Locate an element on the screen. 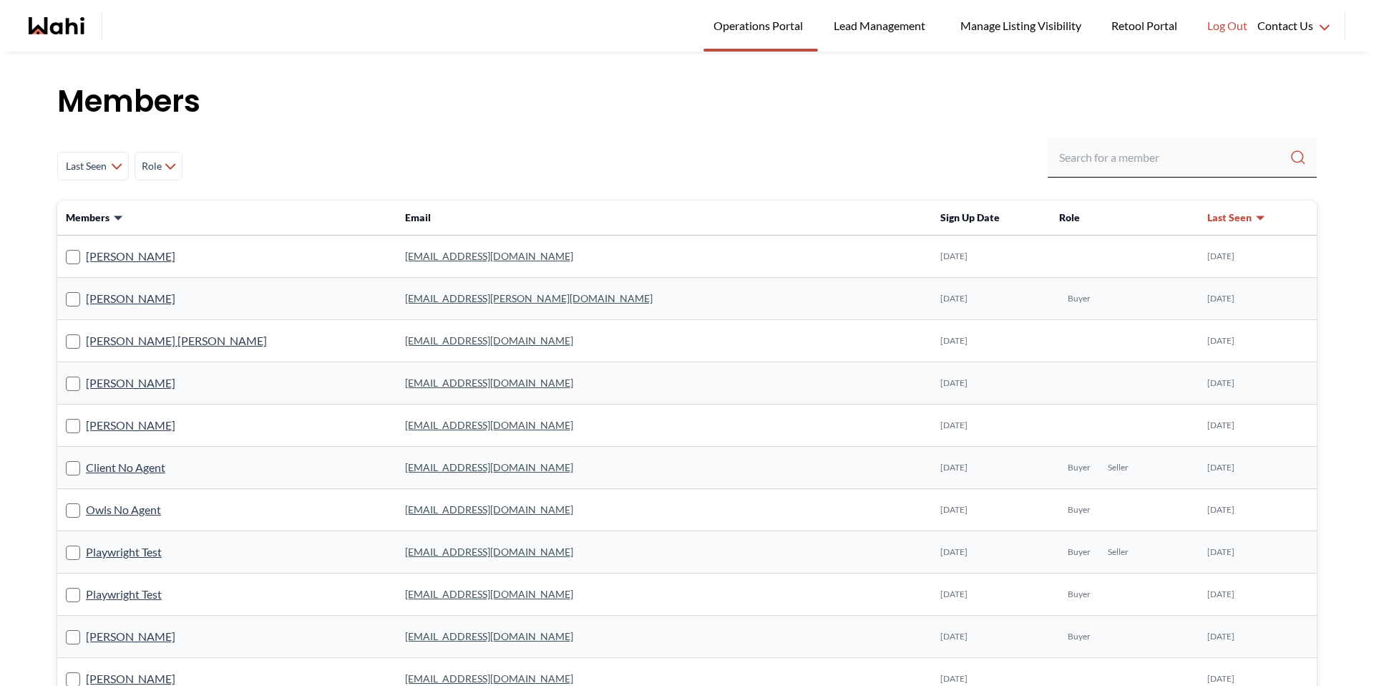 This screenshot has width=1374, height=686. span: Lead Management is located at coordinates (882, 26).